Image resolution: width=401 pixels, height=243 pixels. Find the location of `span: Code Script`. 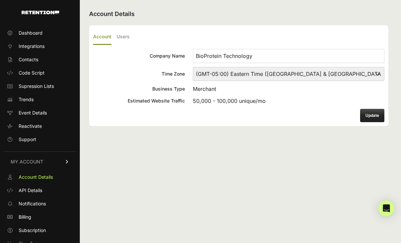

span: Code Script is located at coordinates (32, 73).